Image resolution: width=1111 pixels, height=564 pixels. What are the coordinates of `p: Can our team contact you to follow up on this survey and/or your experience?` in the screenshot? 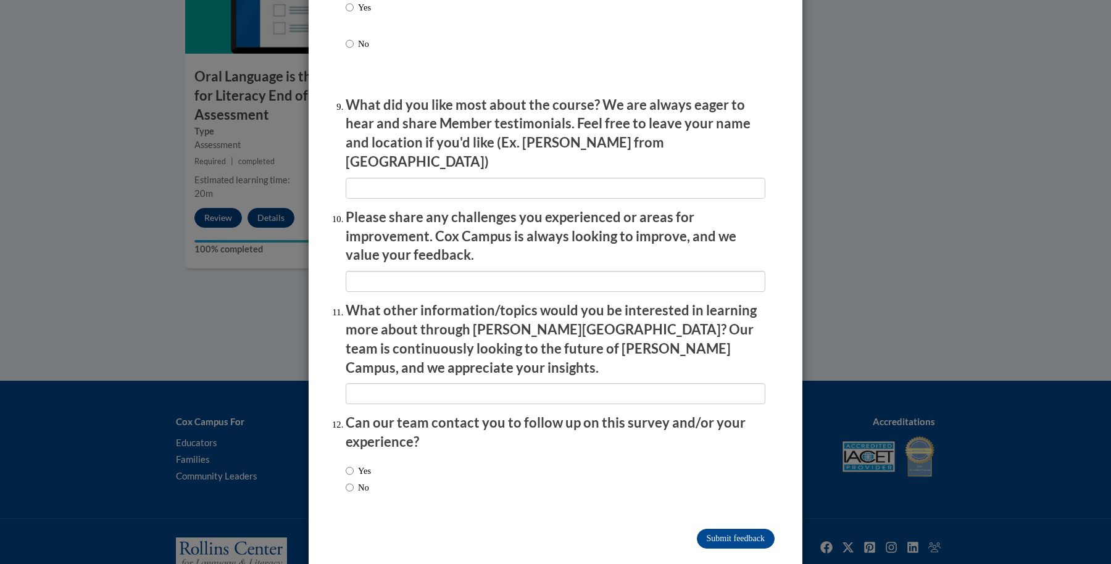 It's located at (556, 433).